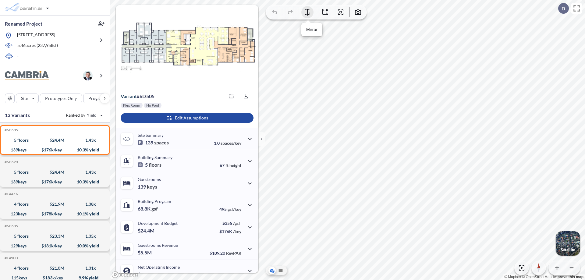  Describe the element at coordinates (137, 96) in the screenshot. I see `p: # 6d505` at that location.